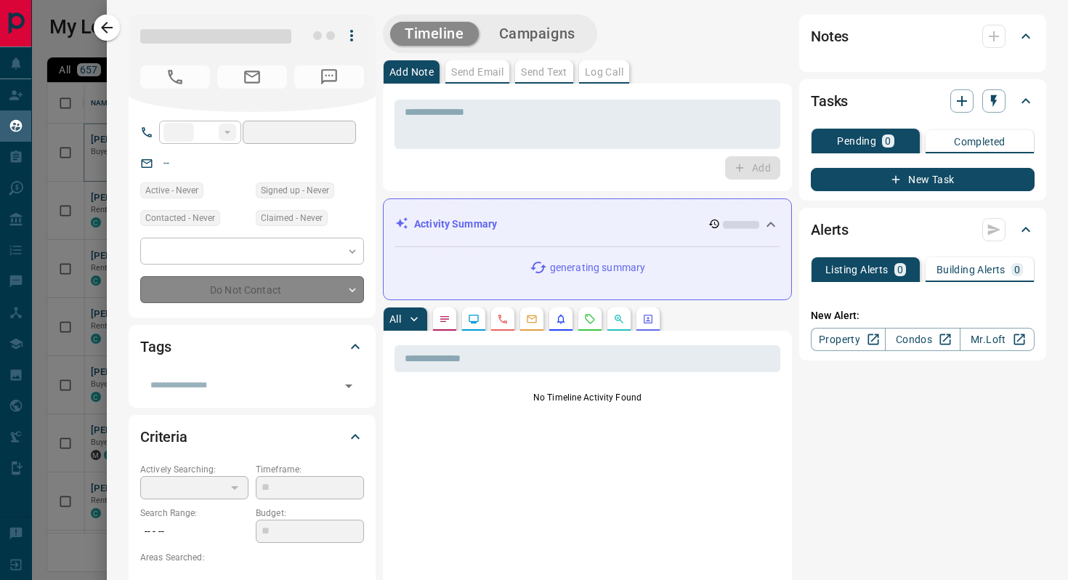 The height and width of the screenshot is (580, 1068). I want to click on span: Active - Never, so click(171, 190).